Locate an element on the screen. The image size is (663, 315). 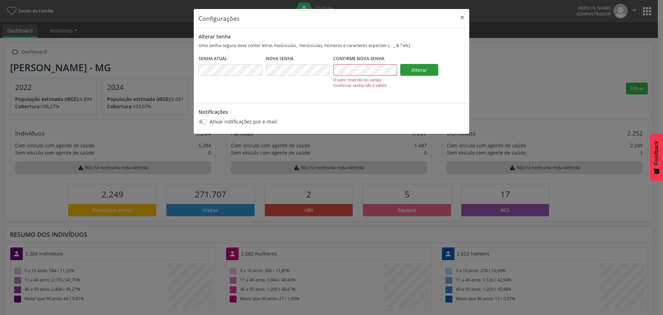
button: Alterar is located at coordinates (419, 70).